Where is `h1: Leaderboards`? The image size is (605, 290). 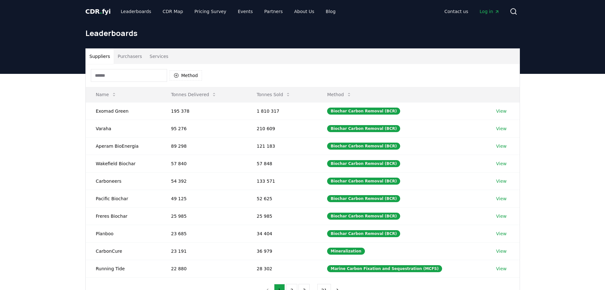 h1: Leaderboards is located at coordinates (303, 33).